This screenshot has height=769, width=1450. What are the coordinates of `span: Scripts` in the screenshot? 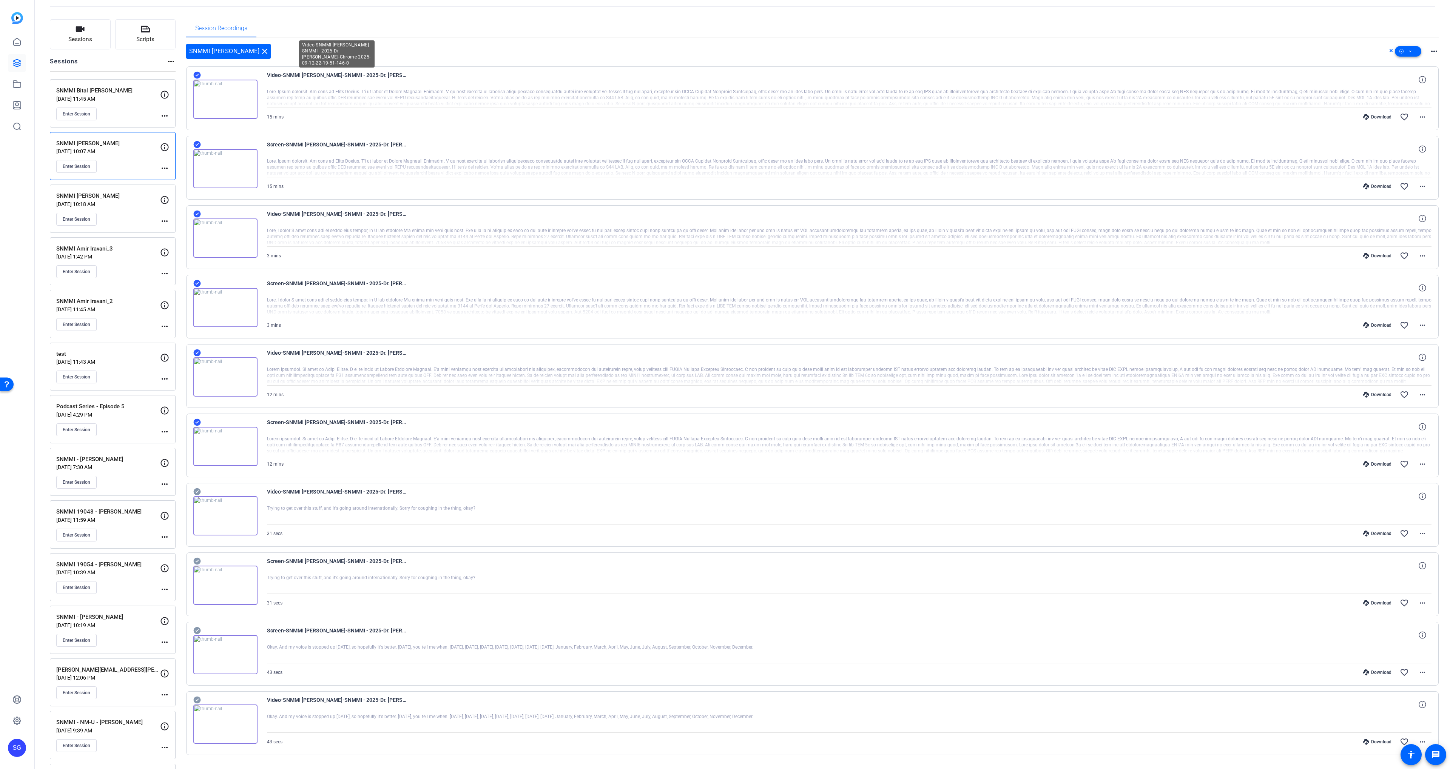 It's located at (145, 39).